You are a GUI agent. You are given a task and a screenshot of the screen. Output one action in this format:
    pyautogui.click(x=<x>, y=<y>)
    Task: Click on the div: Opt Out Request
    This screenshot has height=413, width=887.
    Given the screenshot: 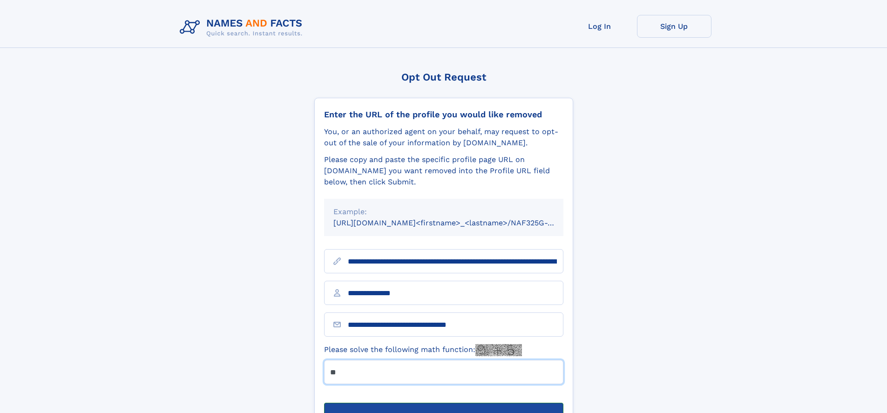 What is the action you would take?
    pyautogui.click(x=443, y=77)
    